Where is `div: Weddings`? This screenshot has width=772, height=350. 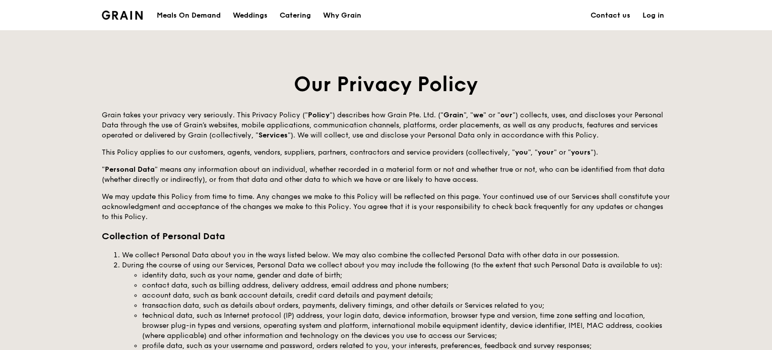
div: Weddings is located at coordinates (250, 16).